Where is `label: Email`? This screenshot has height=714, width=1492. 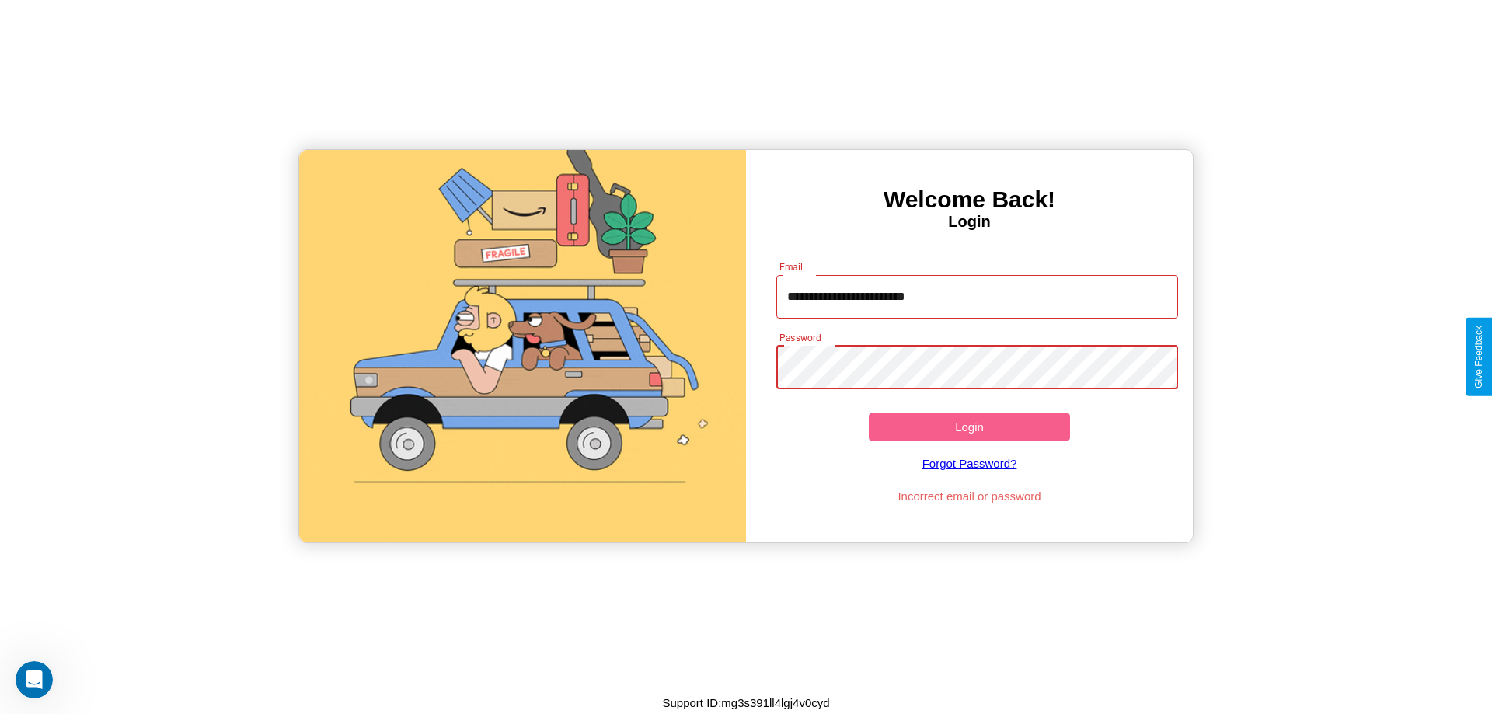 label: Email is located at coordinates (791, 266).